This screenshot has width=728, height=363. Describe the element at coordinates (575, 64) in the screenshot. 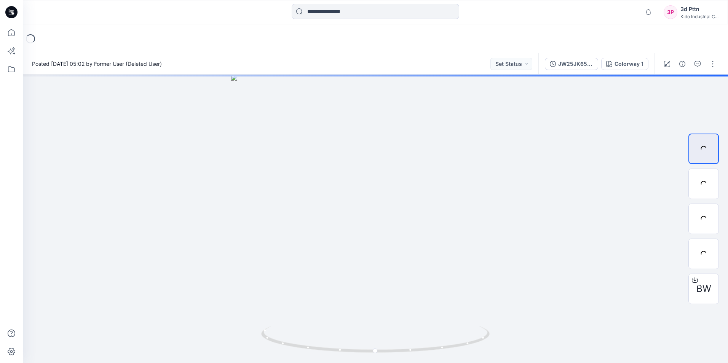

I see `div: JW25JK6518_A60219` at that location.